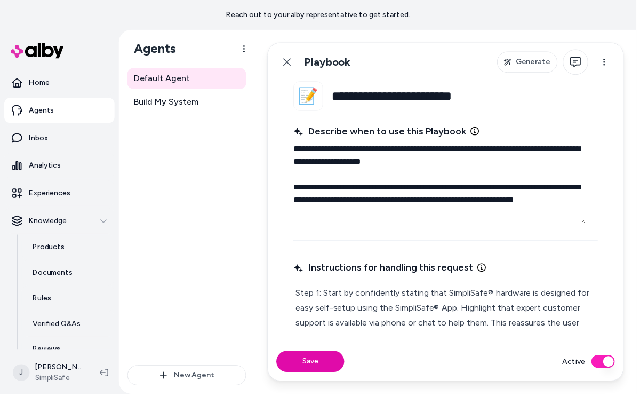 The height and width of the screenshot is (396, 640). I want to click on a: Inbox, so click(60, 139).